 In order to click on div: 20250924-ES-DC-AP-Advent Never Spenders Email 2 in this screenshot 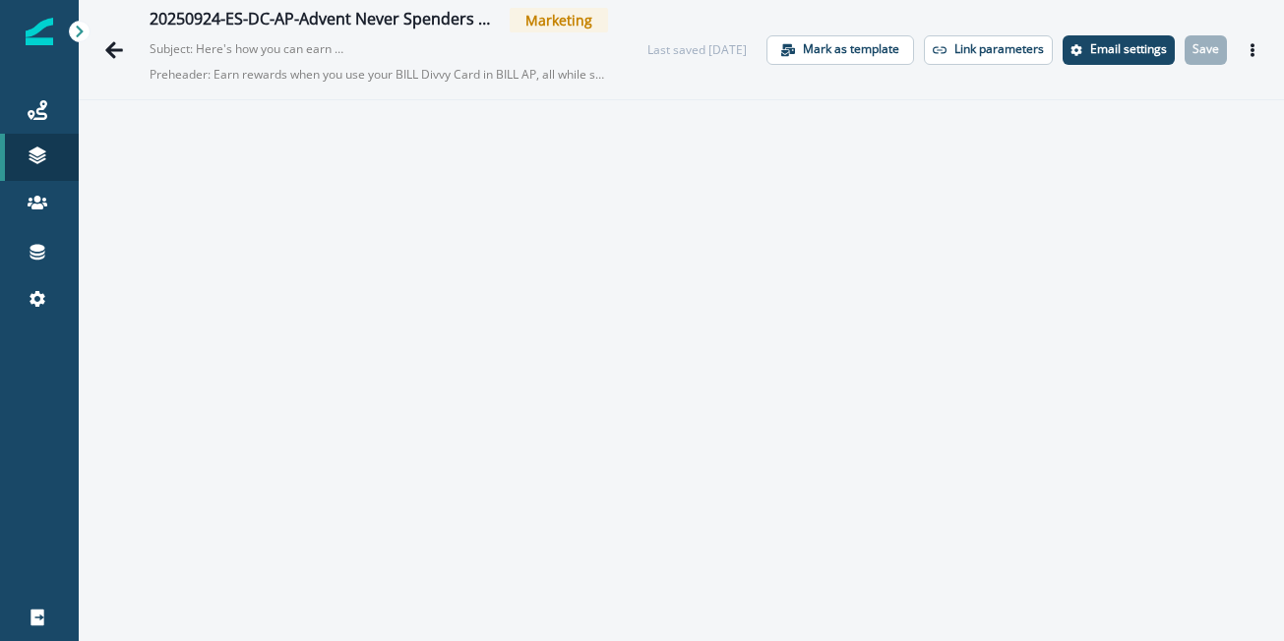, I will do `click(322, 21)`.